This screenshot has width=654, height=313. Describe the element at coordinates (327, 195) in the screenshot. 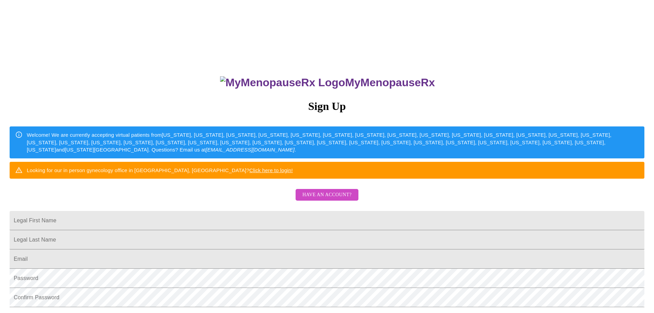

I see `button: Have an account?` at that location.